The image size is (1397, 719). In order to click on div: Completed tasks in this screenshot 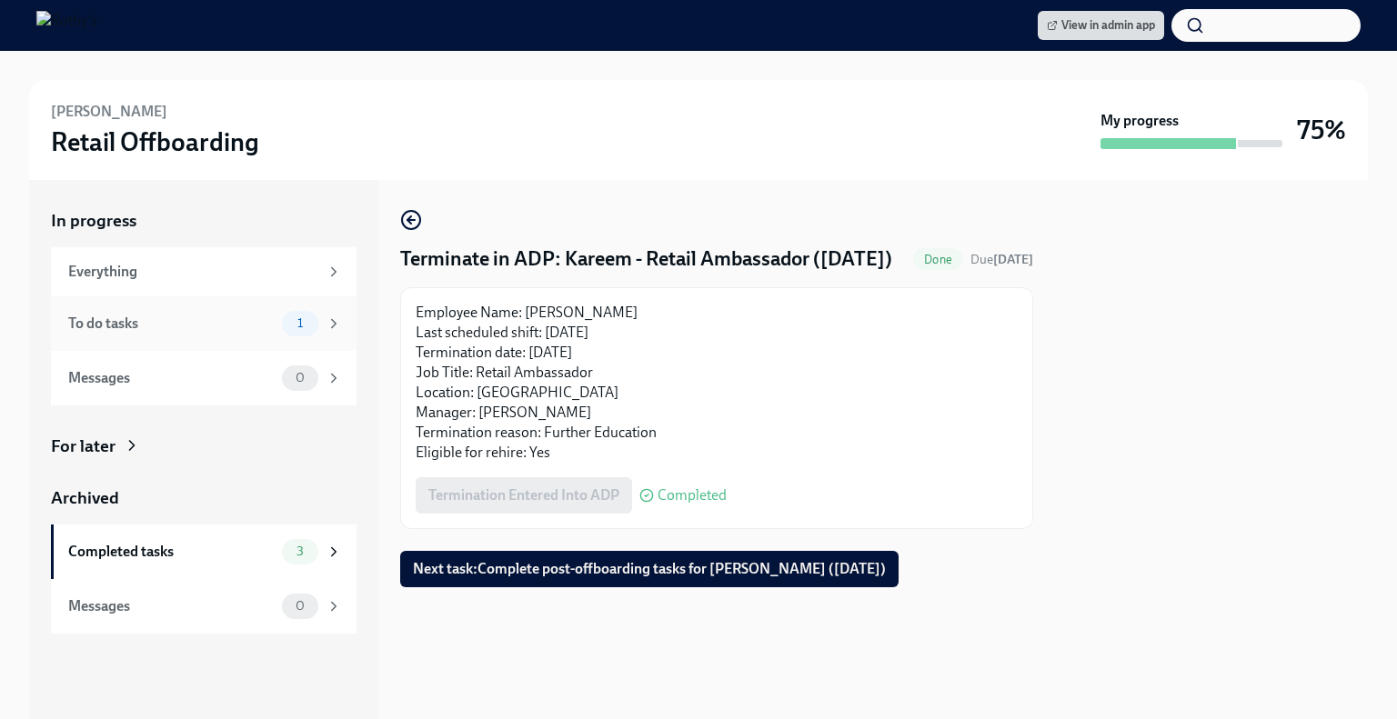, I will do `click(171, 552)`.